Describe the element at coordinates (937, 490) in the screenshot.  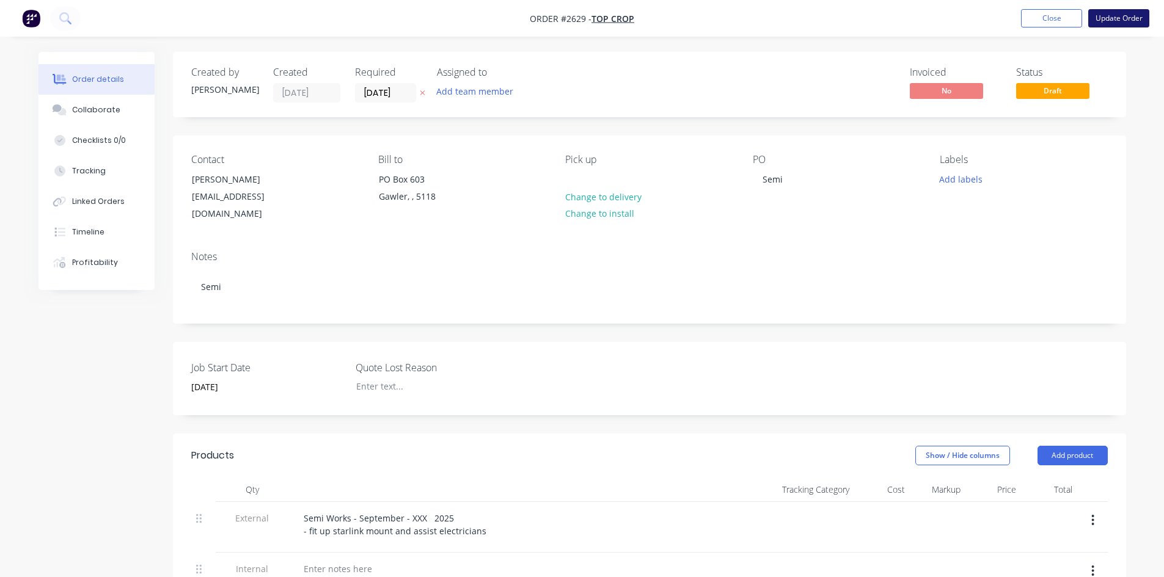
I see `div: Markup` at that location.